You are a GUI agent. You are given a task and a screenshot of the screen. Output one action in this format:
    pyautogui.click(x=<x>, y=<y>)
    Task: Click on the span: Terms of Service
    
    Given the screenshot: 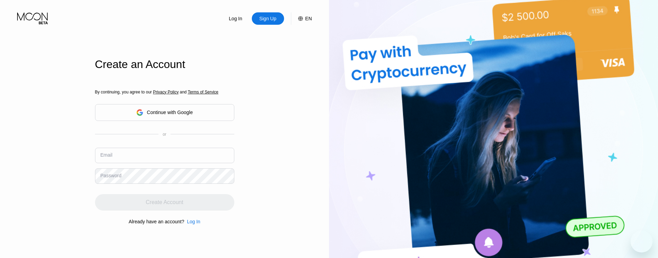 What is the action you would take?
    pyautogui.click(x=203, y=92)
    